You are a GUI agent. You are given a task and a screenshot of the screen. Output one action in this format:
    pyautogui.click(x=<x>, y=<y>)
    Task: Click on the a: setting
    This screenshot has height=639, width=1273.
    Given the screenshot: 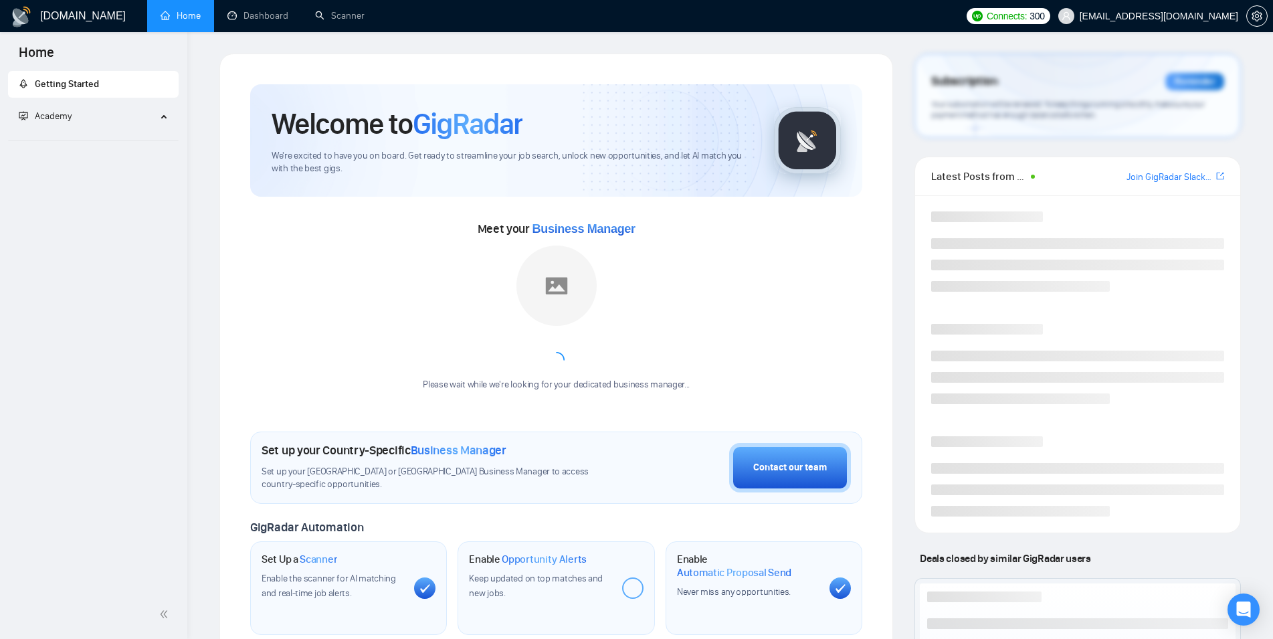 What is the action you would take?
    pyautogui.click(x=1257, y=16)
    